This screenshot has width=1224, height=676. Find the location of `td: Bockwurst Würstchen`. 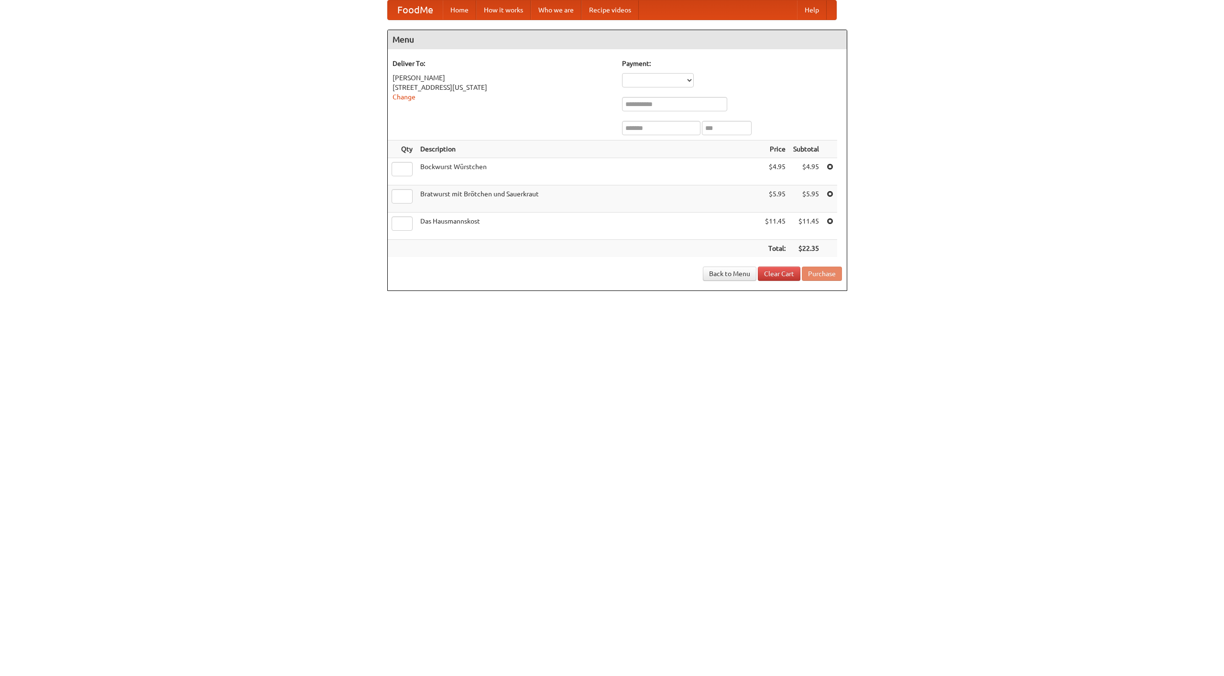

td: Bockwurst Würstchen is located at coordinates (589, 172).